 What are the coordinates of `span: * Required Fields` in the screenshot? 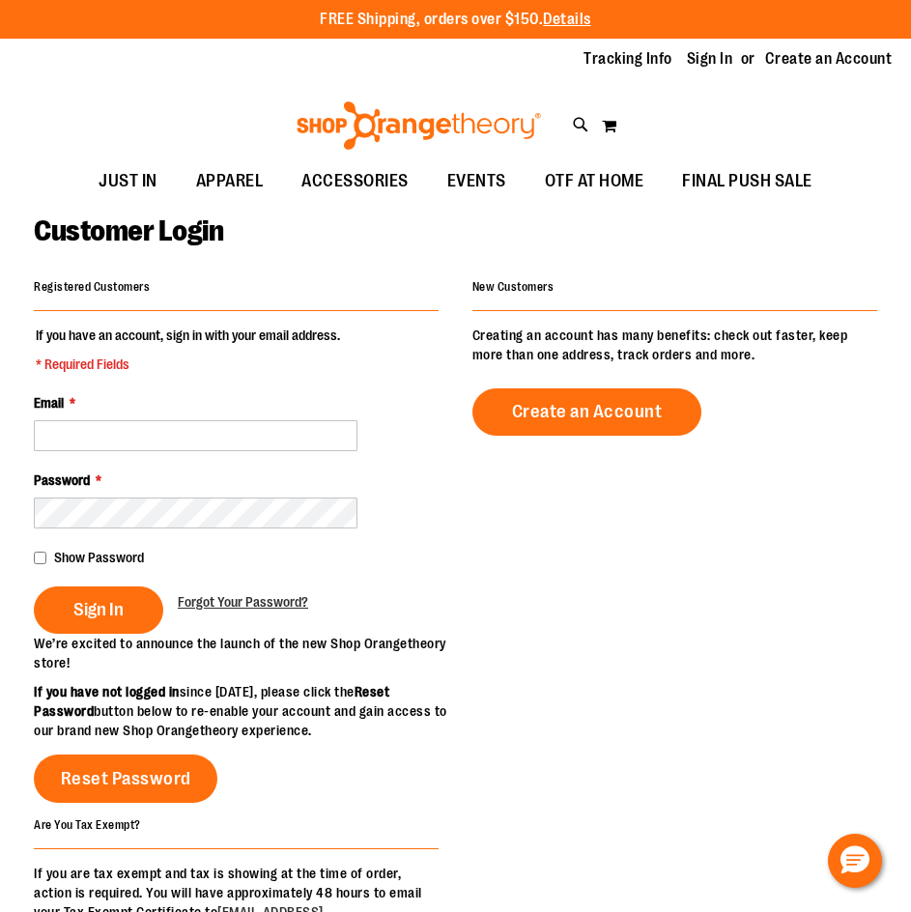 It's located at (187, 364).